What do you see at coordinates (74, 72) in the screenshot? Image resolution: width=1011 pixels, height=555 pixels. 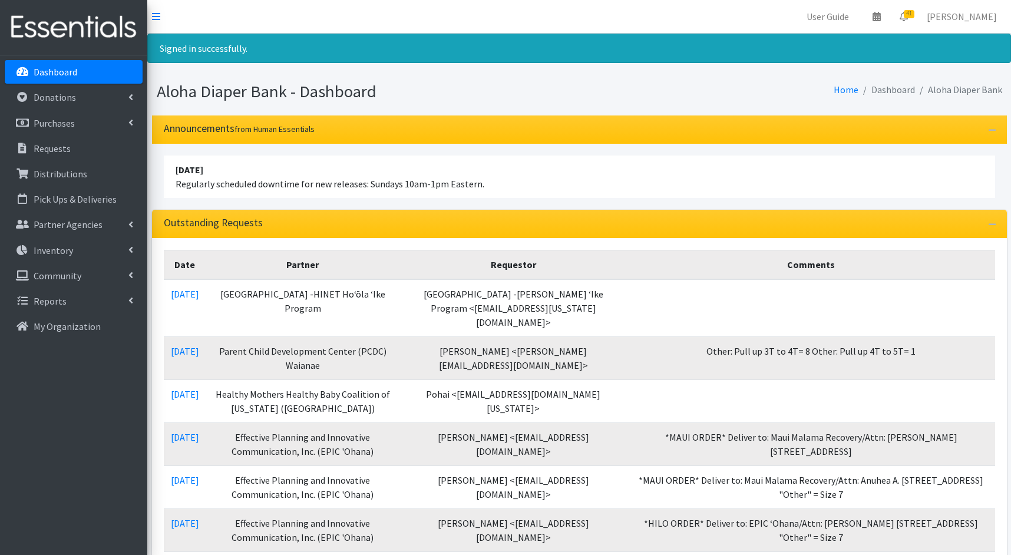 I see `a: Dashboard` at bounding box center [74, 72].